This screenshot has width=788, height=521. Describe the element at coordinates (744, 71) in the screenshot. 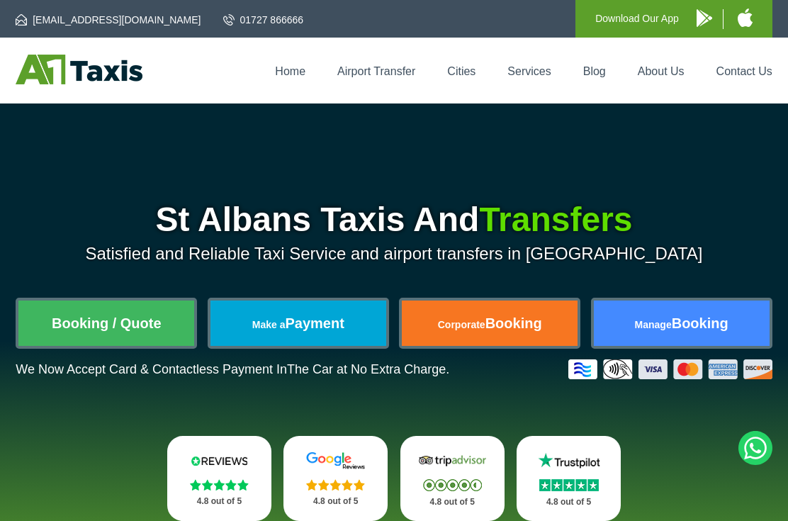

I see `a: Contact Us` at that location.